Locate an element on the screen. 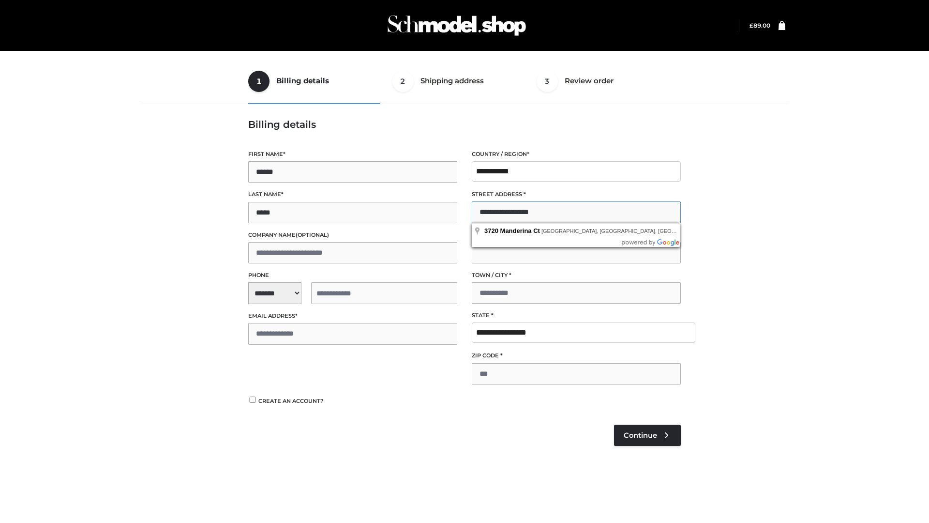 The image size is (929, 523). label: Phone is located at coordinates (353, 275).